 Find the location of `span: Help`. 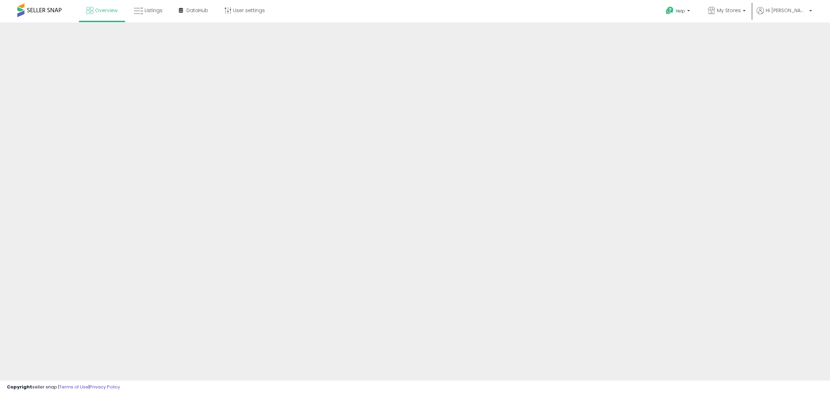

span: Help is located at coordinates (681, 11).